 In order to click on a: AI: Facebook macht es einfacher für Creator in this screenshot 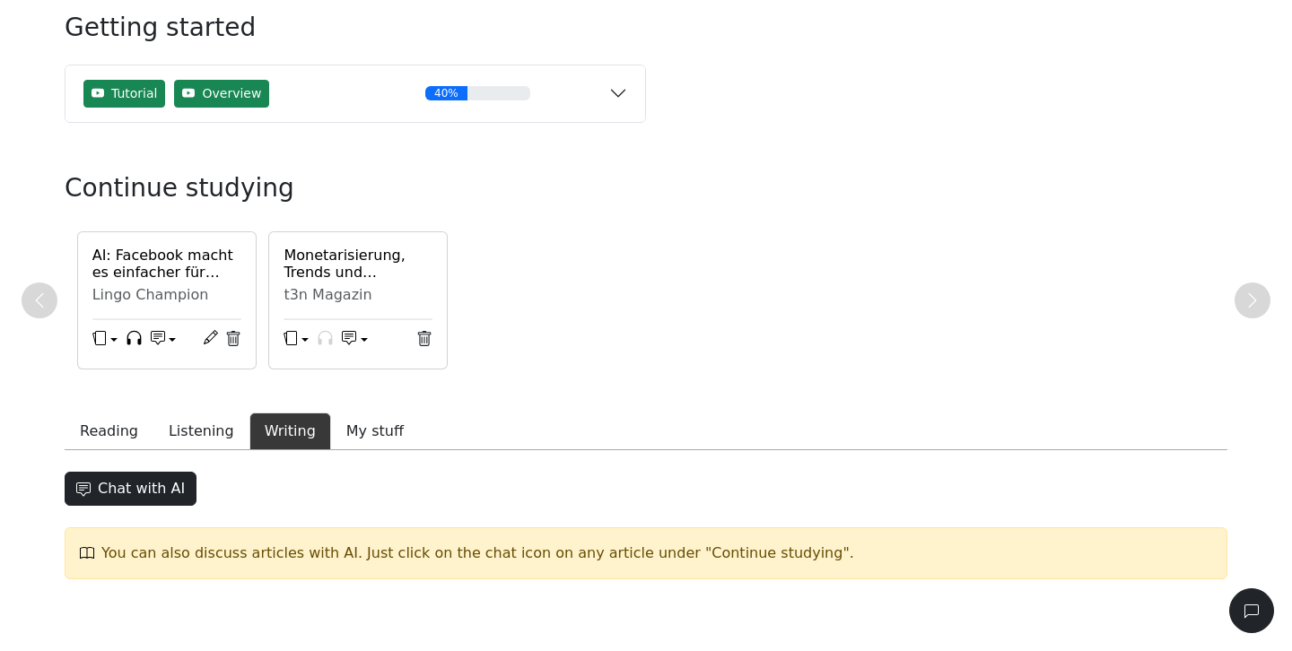, I will do `click(167, 264)`.